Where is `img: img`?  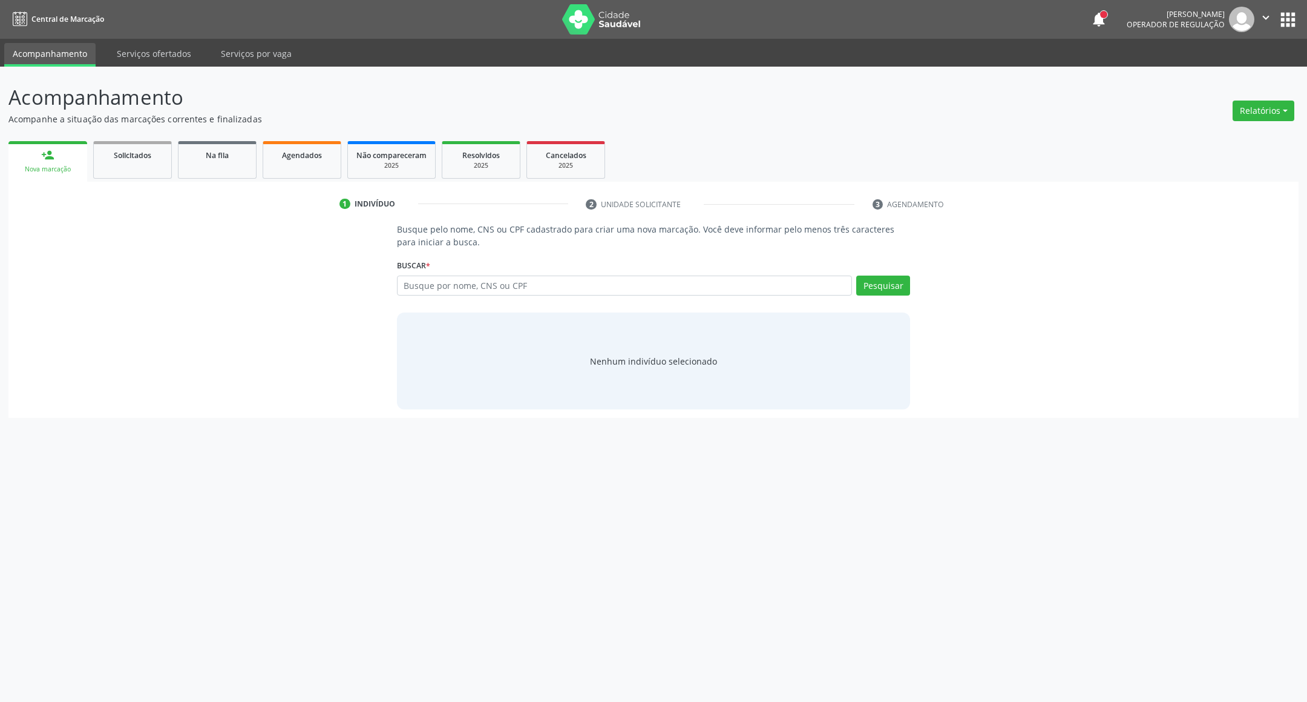
img: img is located at coordinates (1242, 19).